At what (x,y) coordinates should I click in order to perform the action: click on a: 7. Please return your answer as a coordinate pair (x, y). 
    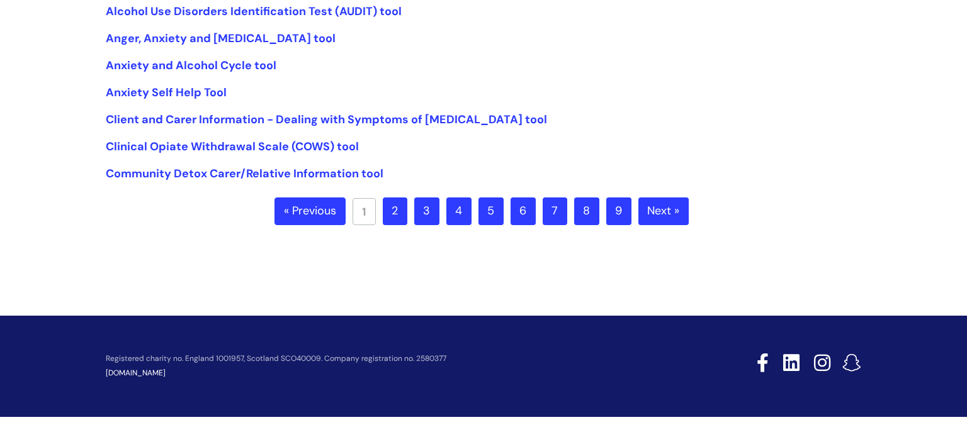
    Looking at the image, I should click on (554, 211).